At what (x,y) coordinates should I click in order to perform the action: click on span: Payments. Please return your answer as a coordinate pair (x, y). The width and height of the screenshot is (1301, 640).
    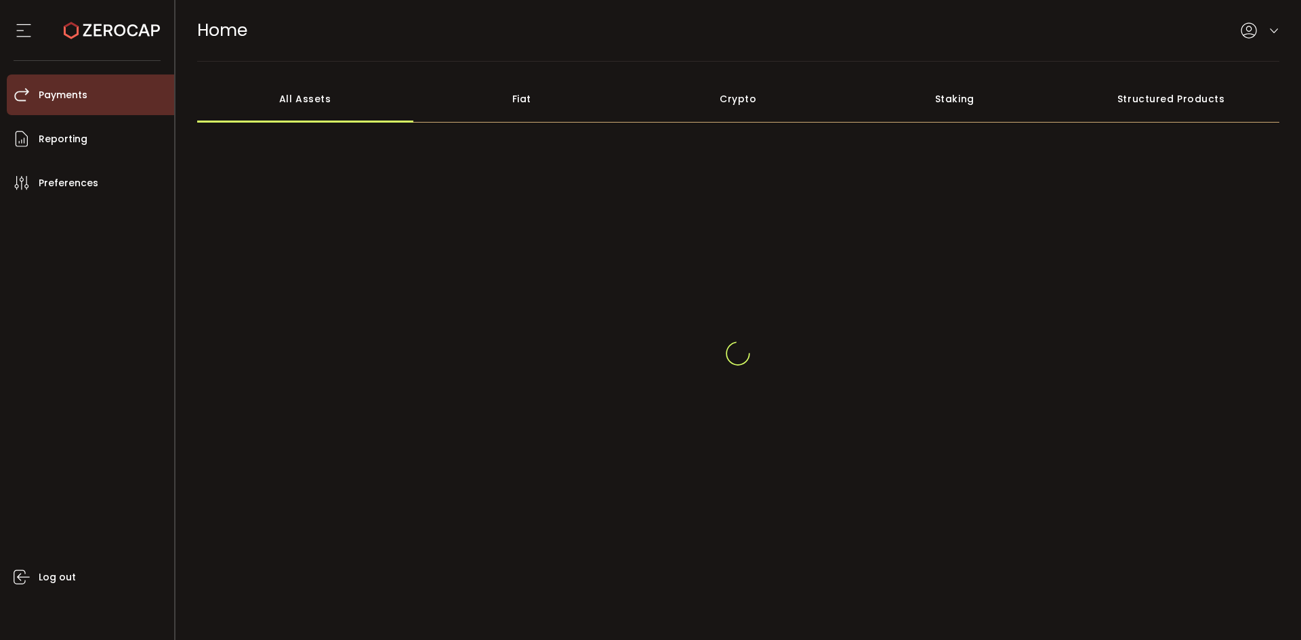
    Looking at the image, I should click on (63, 95).